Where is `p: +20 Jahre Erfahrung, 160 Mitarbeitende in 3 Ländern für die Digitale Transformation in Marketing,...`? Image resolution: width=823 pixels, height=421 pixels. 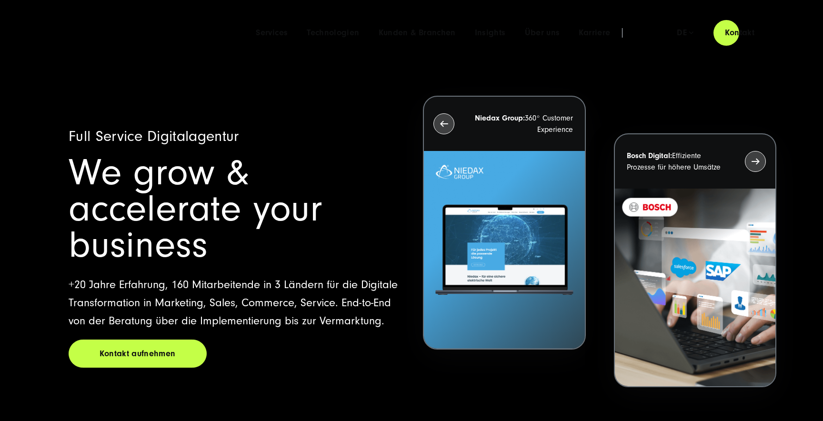 p: +20 Jahre Erfahrung, 160 Mitarbeitende in 3 Ländern für die Digitale Transformation in Marketing,... is located at coordinates (234, 303).